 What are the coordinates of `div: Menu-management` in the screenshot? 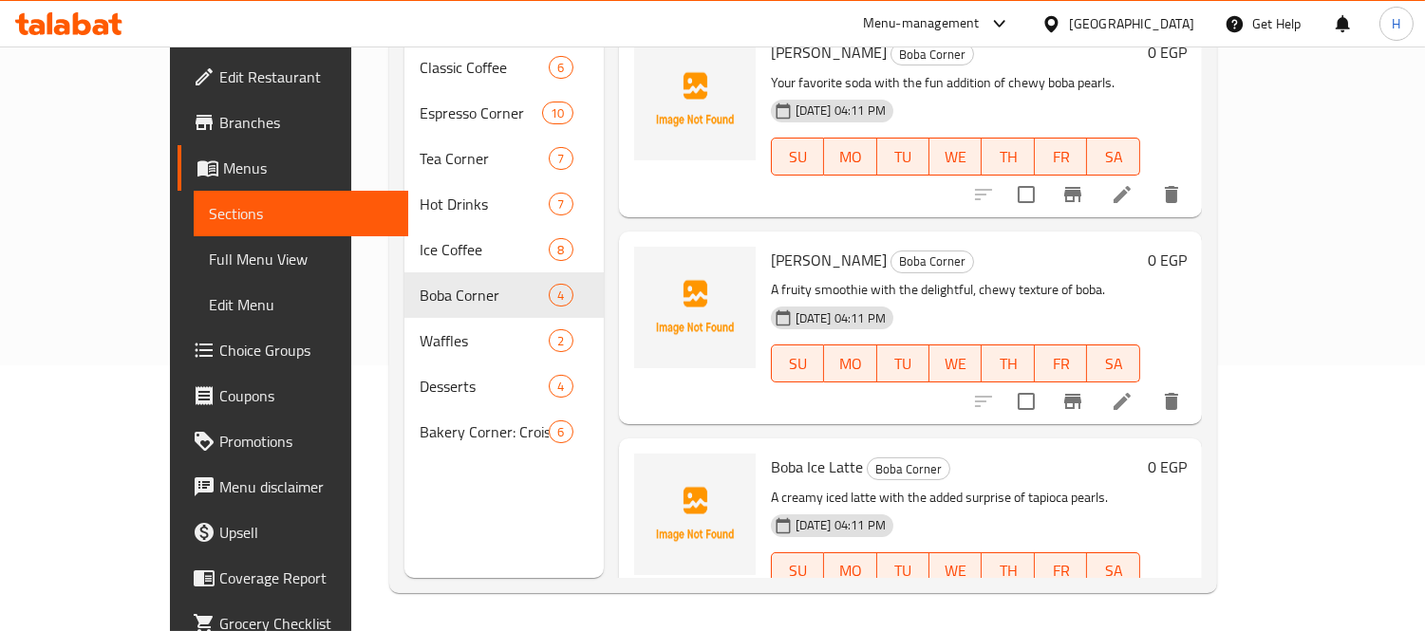 It's located at (921, 24).